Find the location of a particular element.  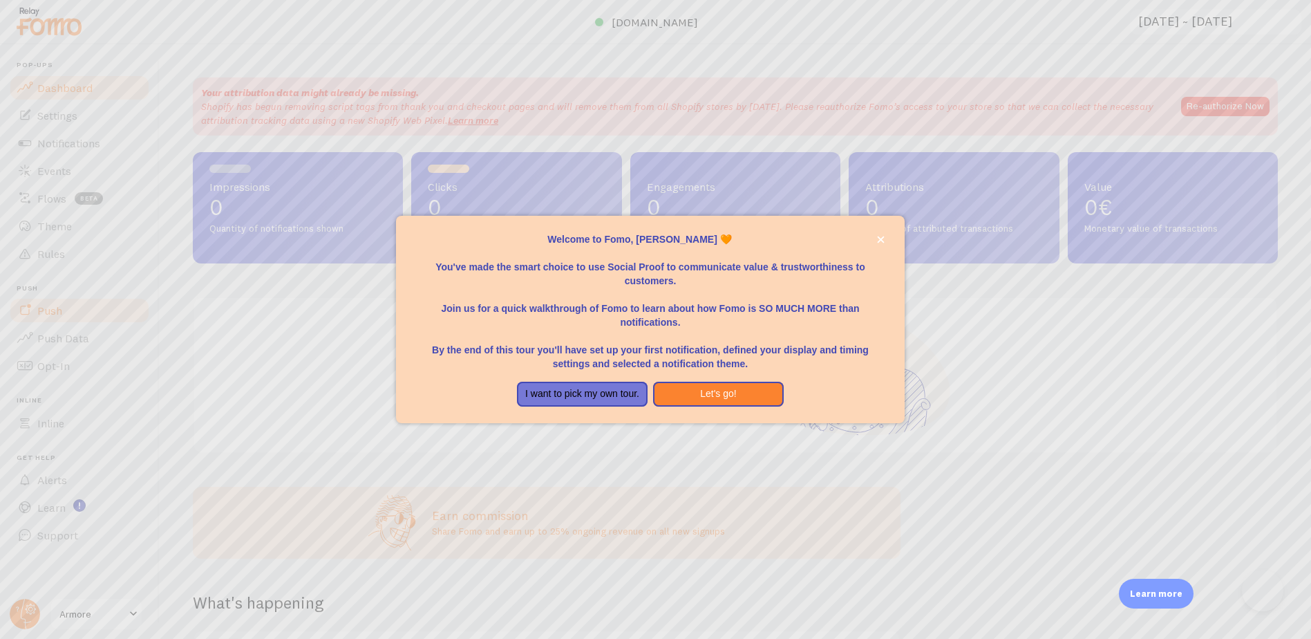

button: I want to pick my own tour. is located at coordinates (582, 394).